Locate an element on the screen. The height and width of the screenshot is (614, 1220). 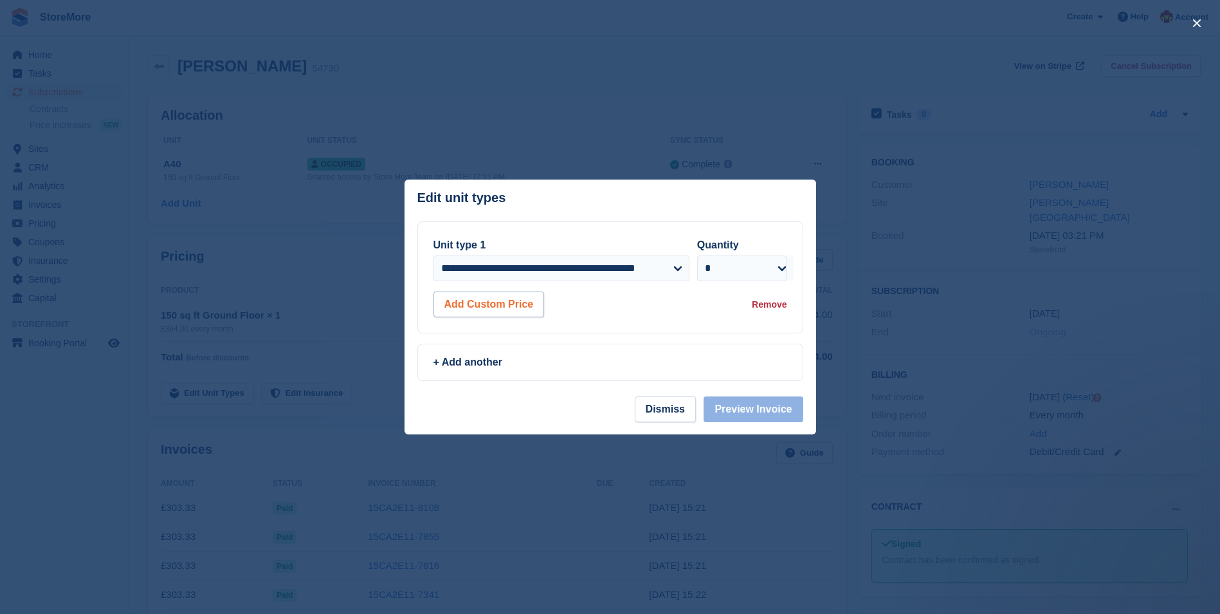
button: close is located at coordinates (1197, 23).